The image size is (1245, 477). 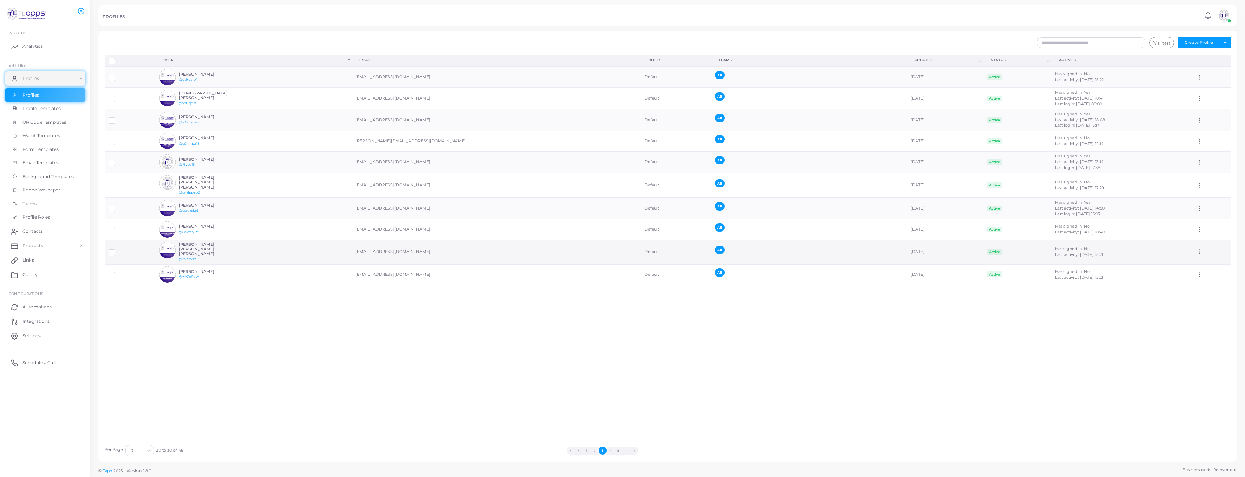 What do you see at coordinates (808, 60) in the screenshot?
I see `div: Teams` at bounding box center [808, 60].